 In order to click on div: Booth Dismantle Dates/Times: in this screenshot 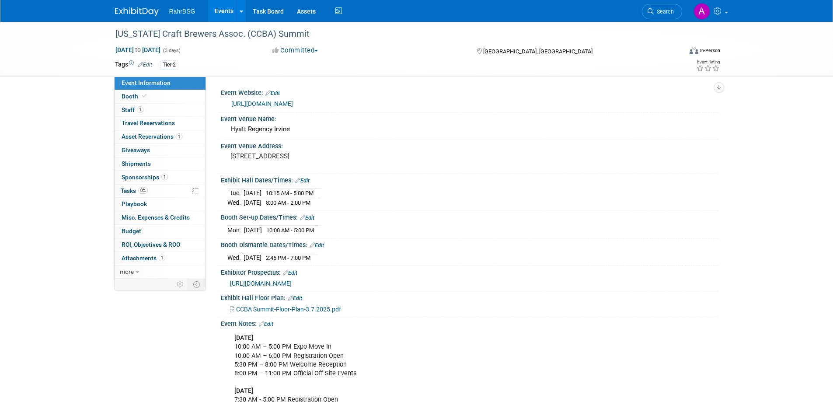, I will do `click(470, 244)`.